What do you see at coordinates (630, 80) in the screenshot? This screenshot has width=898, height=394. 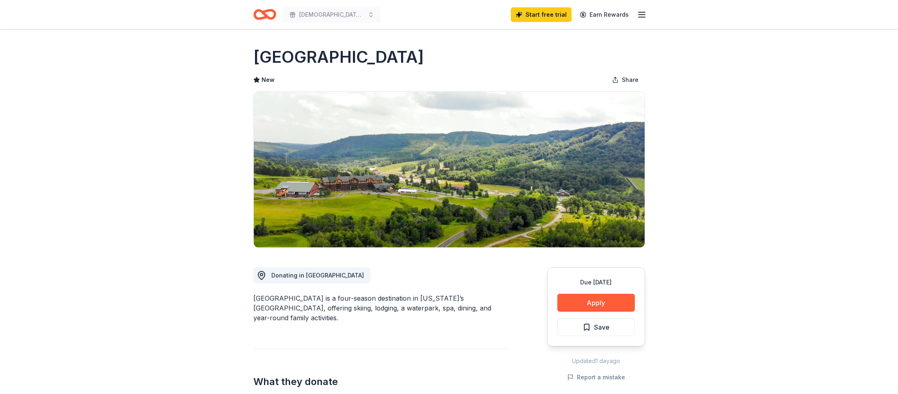 I see `span: Share` at bounding box center [630, 80].